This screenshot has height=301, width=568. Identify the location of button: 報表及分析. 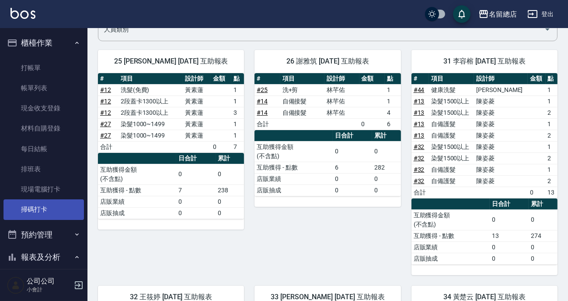
(44, 257).